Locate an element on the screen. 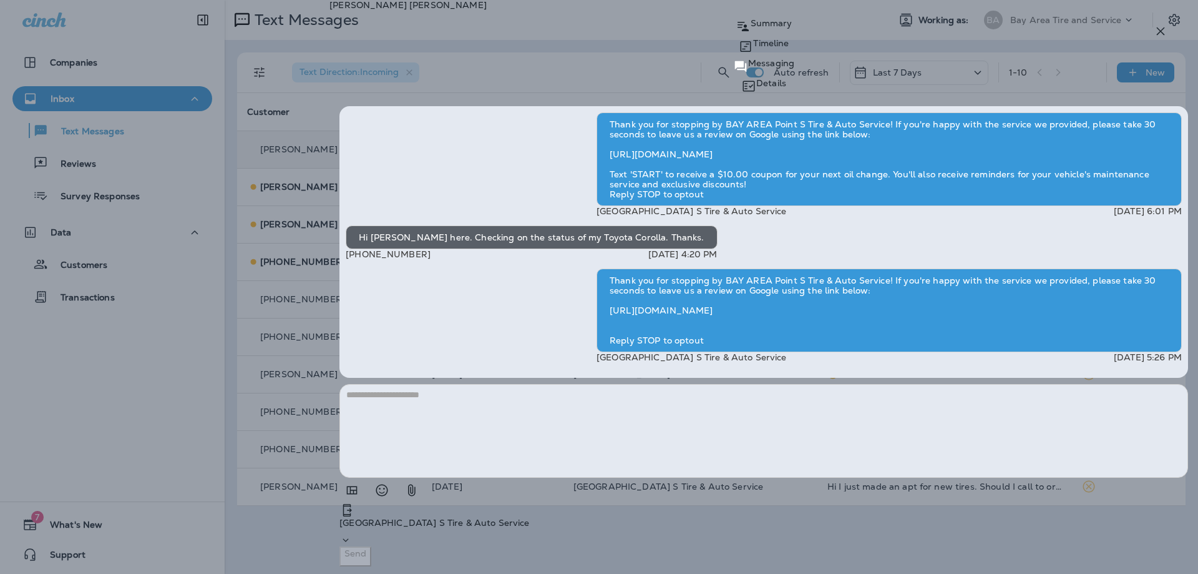 The width and height of the screenshot is (1198, 574). p: Timeline is located at coordinates (771, 43).